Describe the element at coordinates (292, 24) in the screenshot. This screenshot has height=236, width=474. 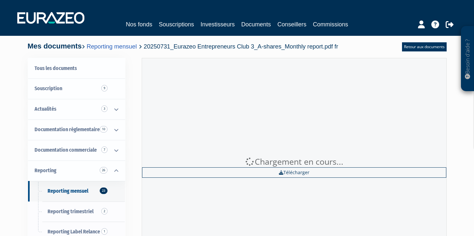
I see `a: Conseillers` at that location.